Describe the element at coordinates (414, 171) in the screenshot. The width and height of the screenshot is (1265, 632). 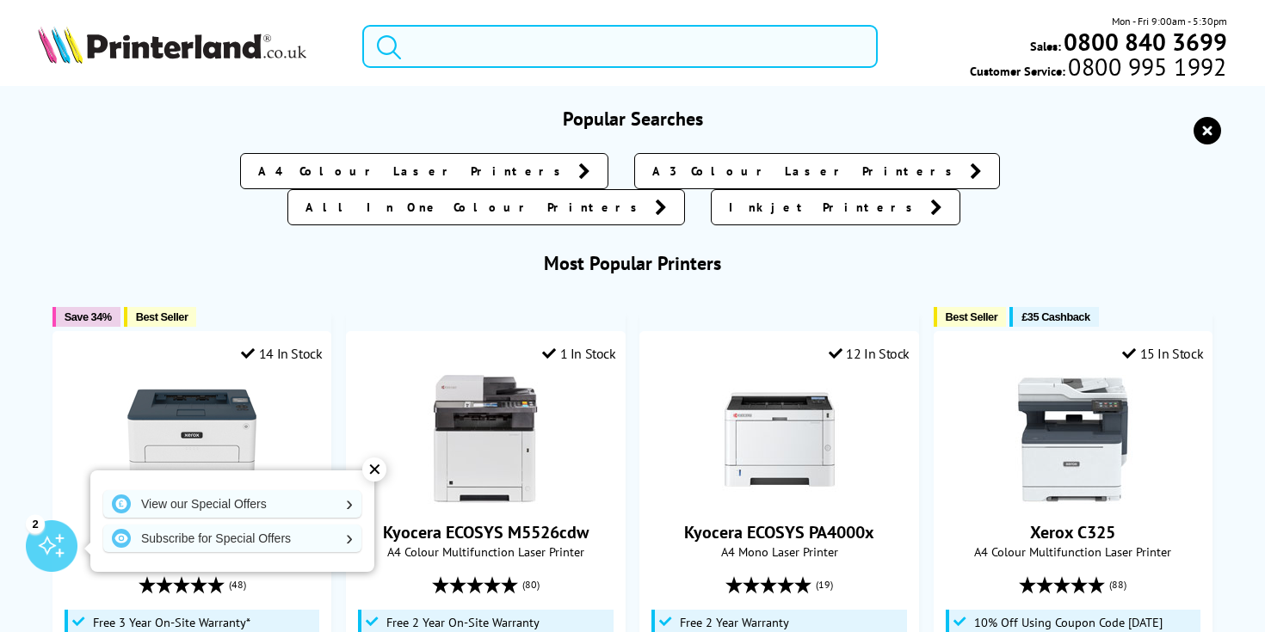
I see `span: A4 Colour Laser Printers` at that location.